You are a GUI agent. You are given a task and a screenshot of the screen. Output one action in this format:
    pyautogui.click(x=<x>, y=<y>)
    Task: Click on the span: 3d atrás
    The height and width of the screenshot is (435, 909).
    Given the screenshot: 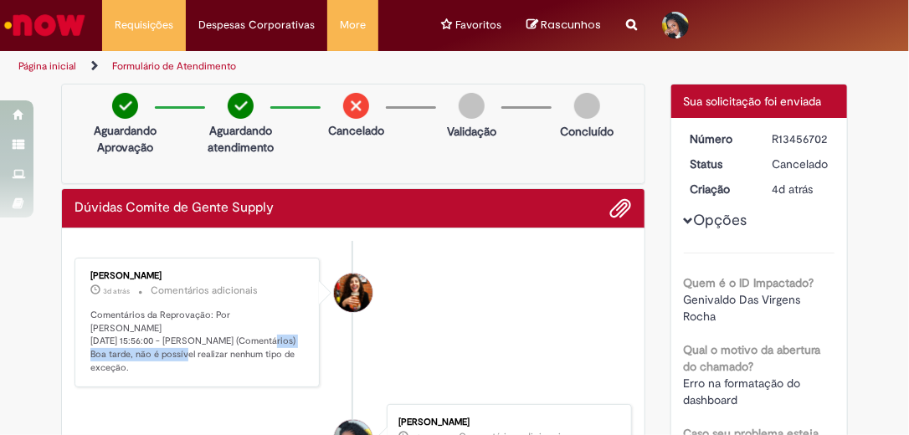 What is the action you would take?
    pyautogui.click(x=116, y=291)
    